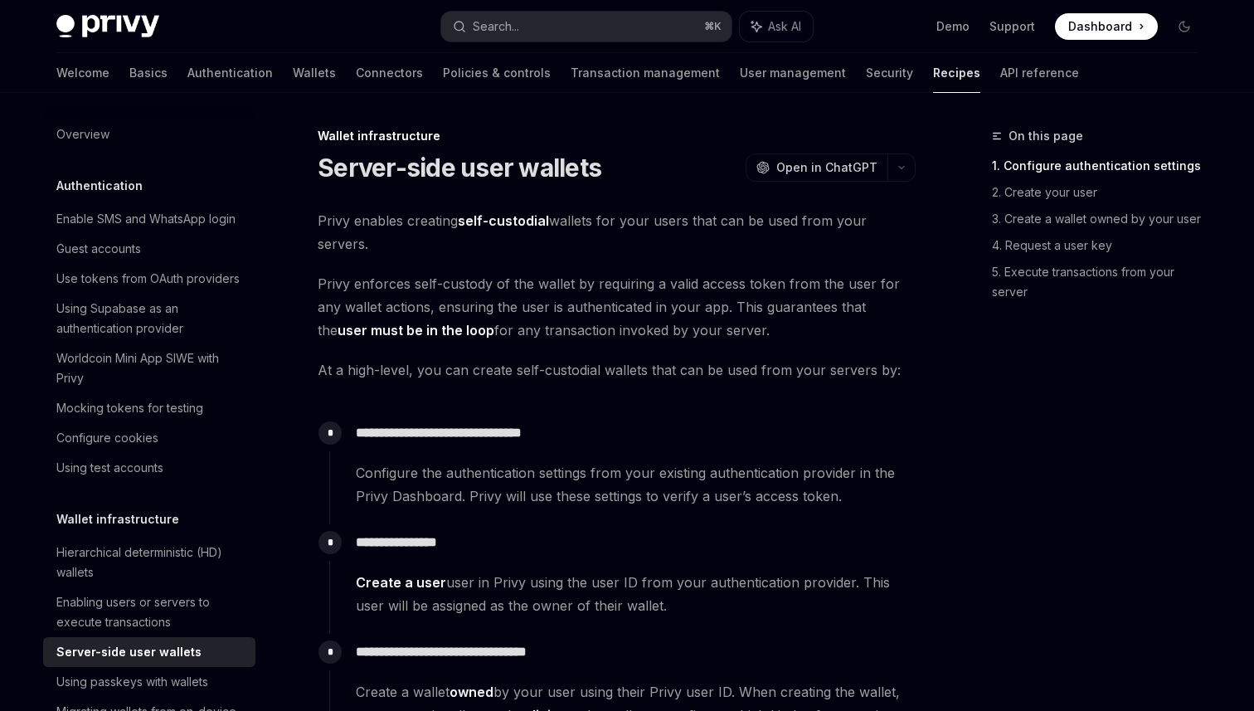 The width and height of the screenshot is (1254, 711). Describe the element at coordinates (149, 279) in the screenshot. I see `a: Use tokens from OAuth providers` at that location.